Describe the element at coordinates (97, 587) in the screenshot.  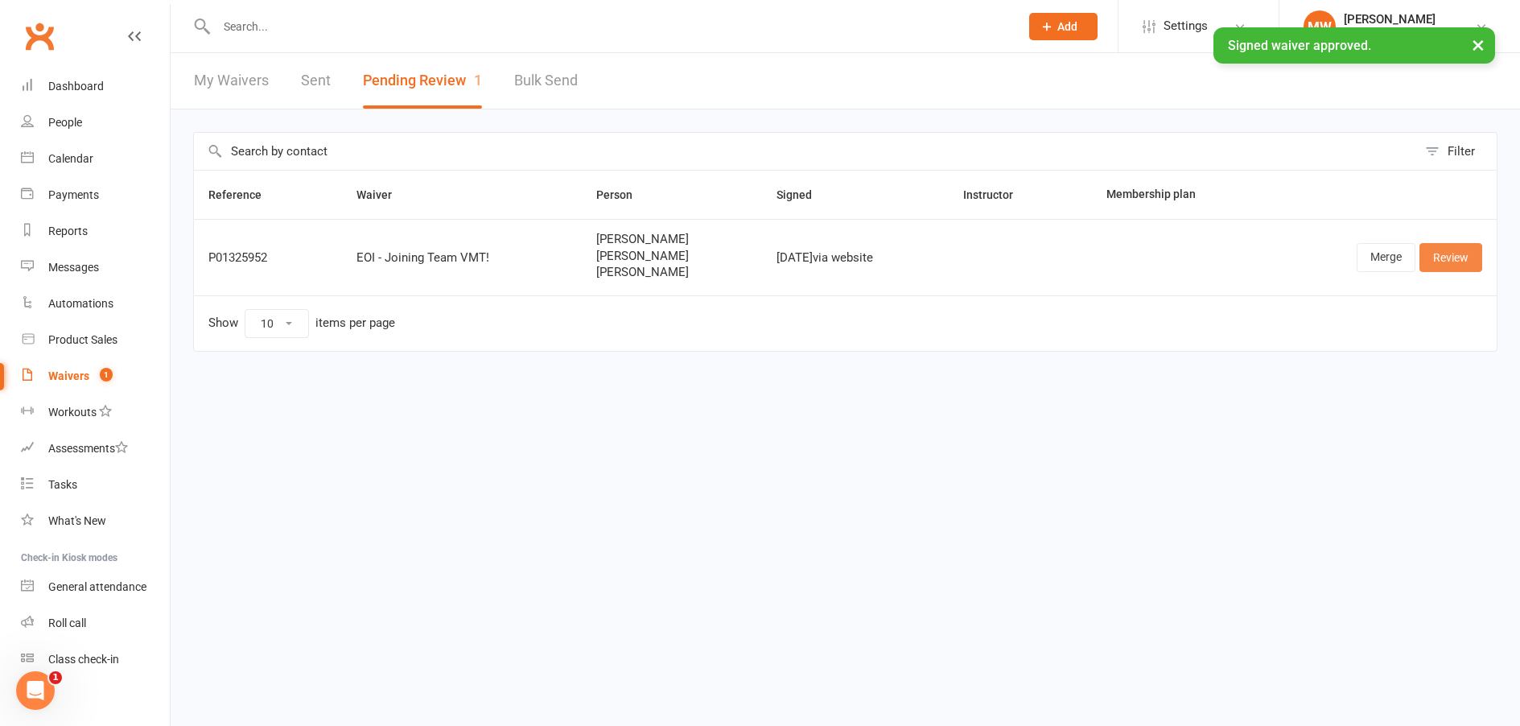
I see `div: General attendance` at that location.